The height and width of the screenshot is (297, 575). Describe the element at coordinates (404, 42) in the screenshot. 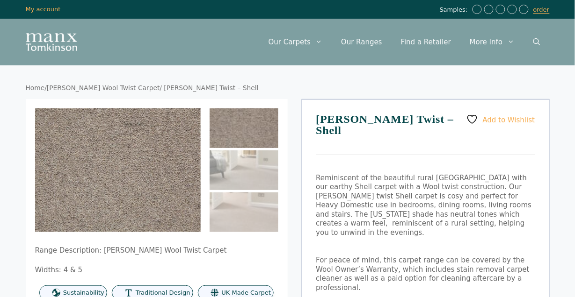

I see `nav: Primary` at that location.